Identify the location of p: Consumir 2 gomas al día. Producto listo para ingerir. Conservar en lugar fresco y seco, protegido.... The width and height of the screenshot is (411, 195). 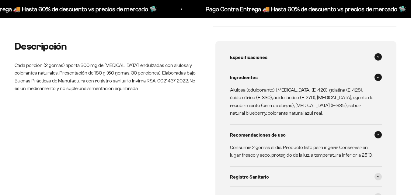
(303, 151).